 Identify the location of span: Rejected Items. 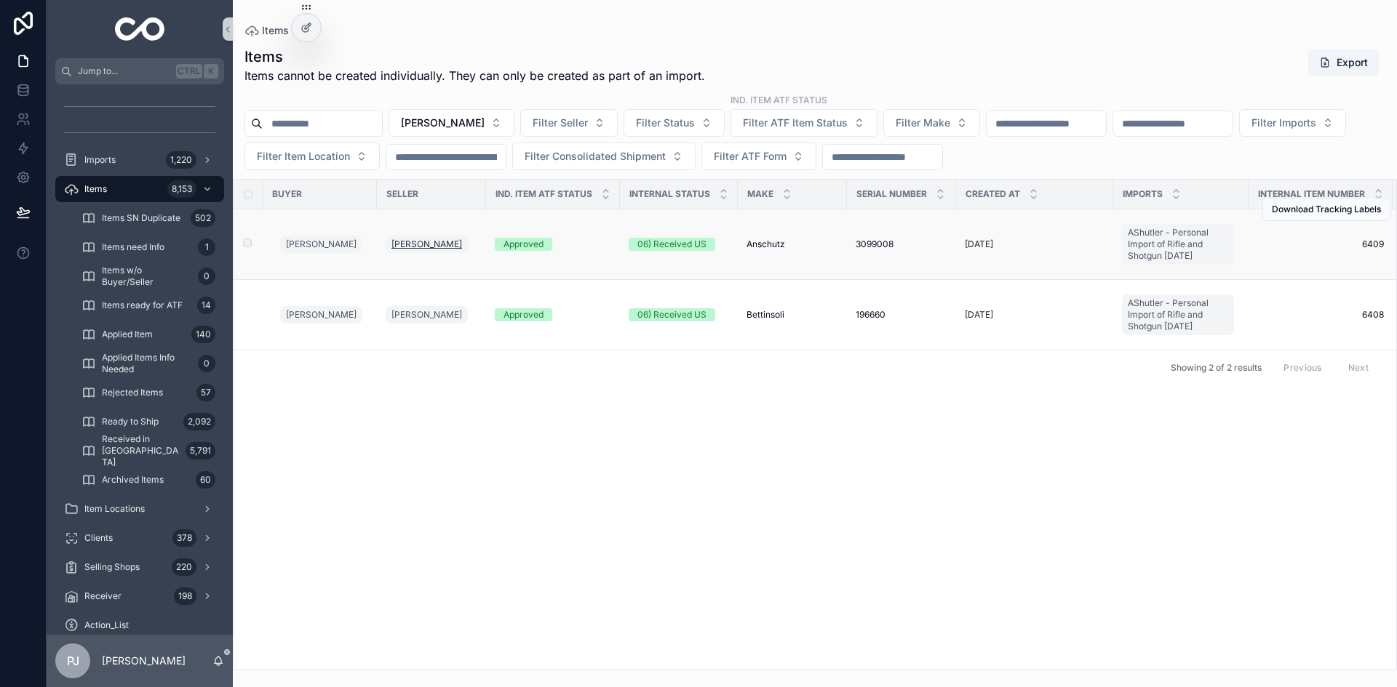
(132, 393).